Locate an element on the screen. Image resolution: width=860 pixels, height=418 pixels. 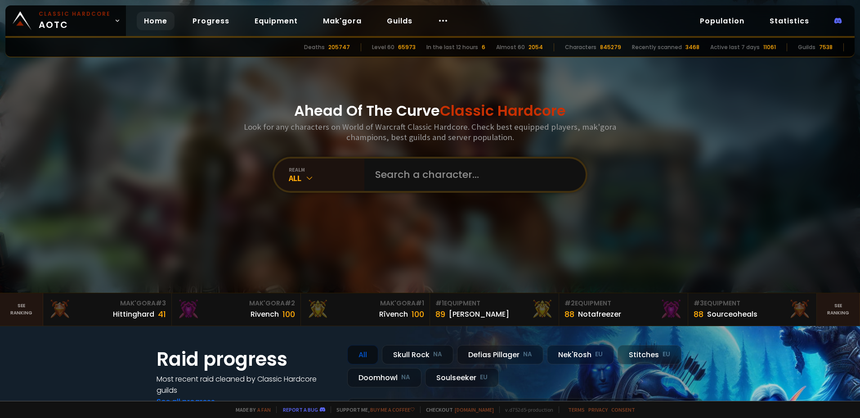
div: 6 is located at coordinates (484, 47).